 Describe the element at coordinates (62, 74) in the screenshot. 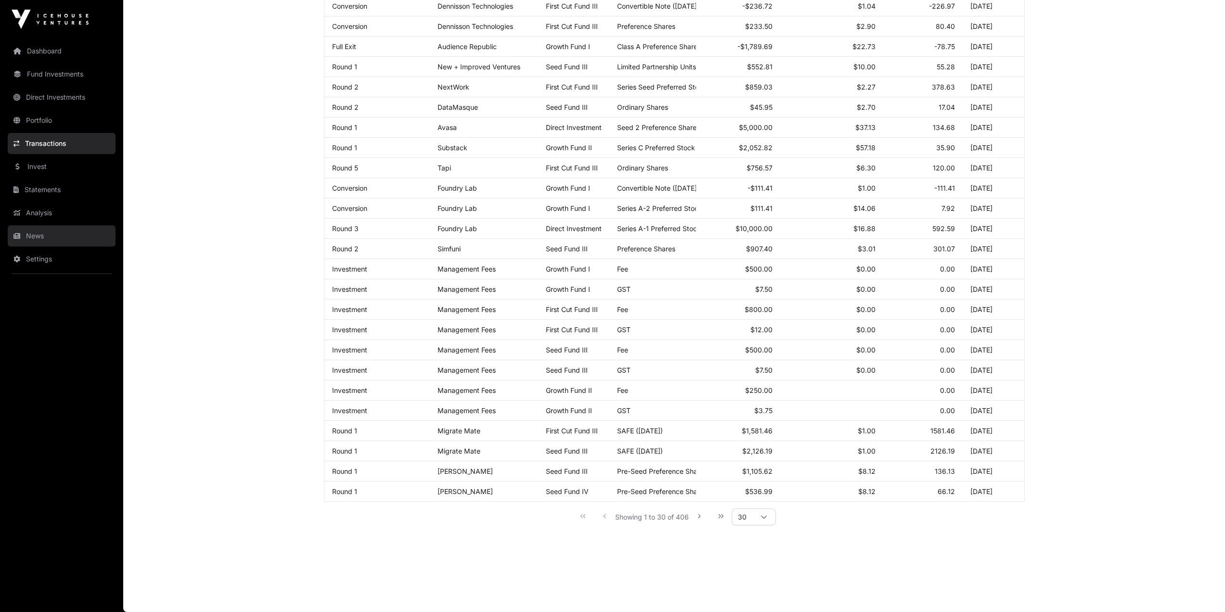

I see `a: Fund Investments` at that location.